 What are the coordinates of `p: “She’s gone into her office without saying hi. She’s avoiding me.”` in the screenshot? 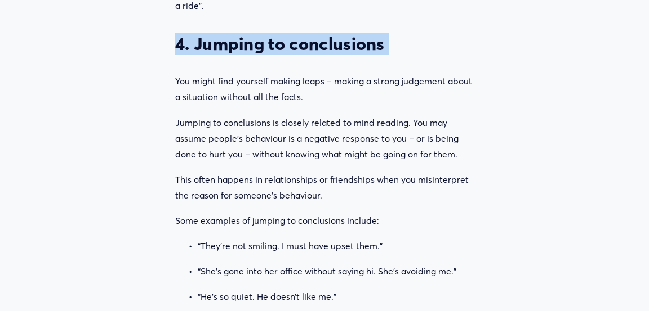 It's located at (336, 272).